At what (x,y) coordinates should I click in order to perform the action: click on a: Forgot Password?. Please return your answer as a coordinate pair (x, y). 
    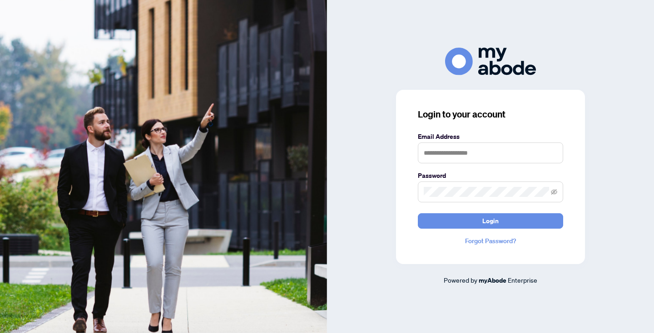
    Looking at the image, I should click on (490, 241).